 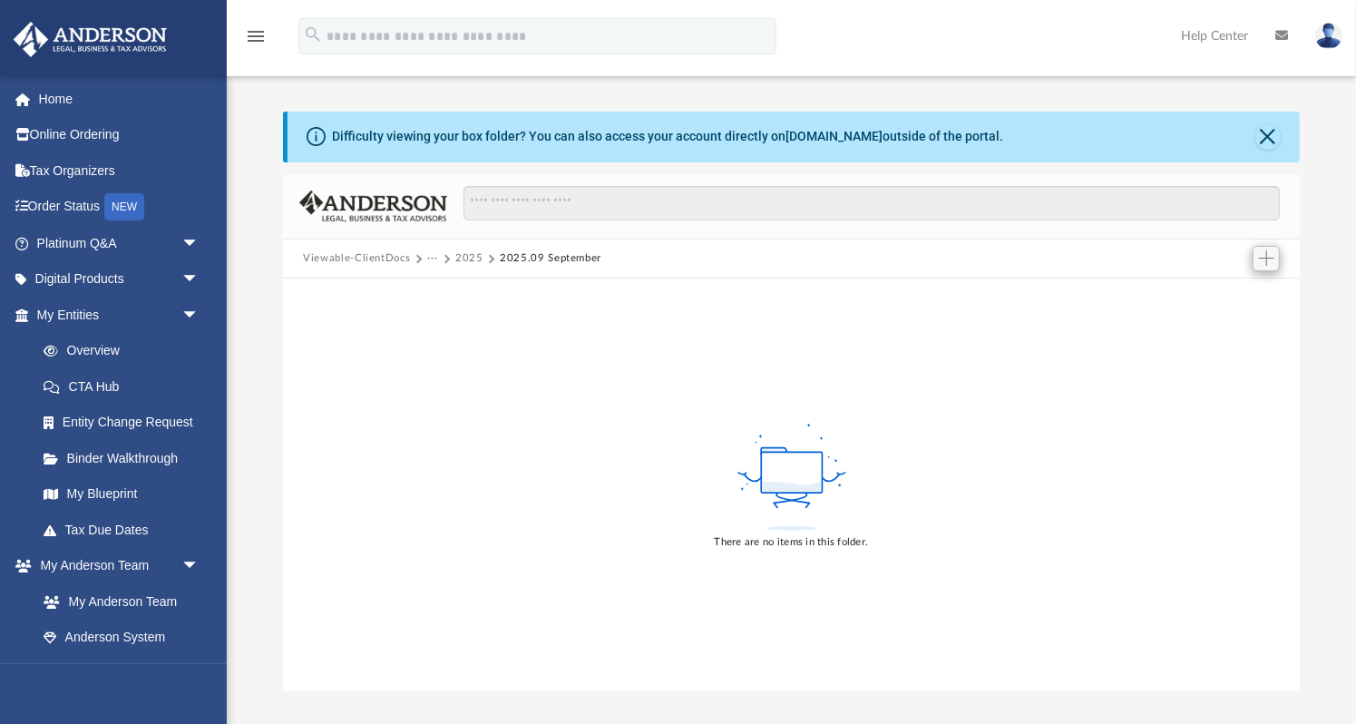 What do you see at coordinates (1328, 35) in the screenshot?
I see `img: User Pic` at bounding box center [1328, 35].